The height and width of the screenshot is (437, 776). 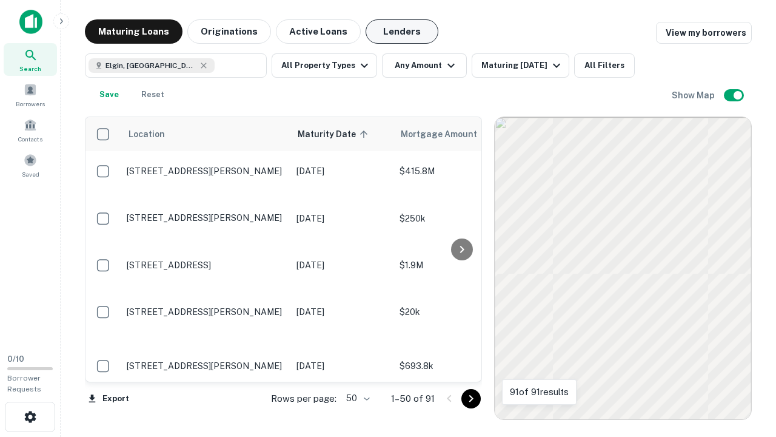 What do you see at coordinates (460, 218) in the screenshot?
I see `p: $250k` at bounding box center [460, 218].